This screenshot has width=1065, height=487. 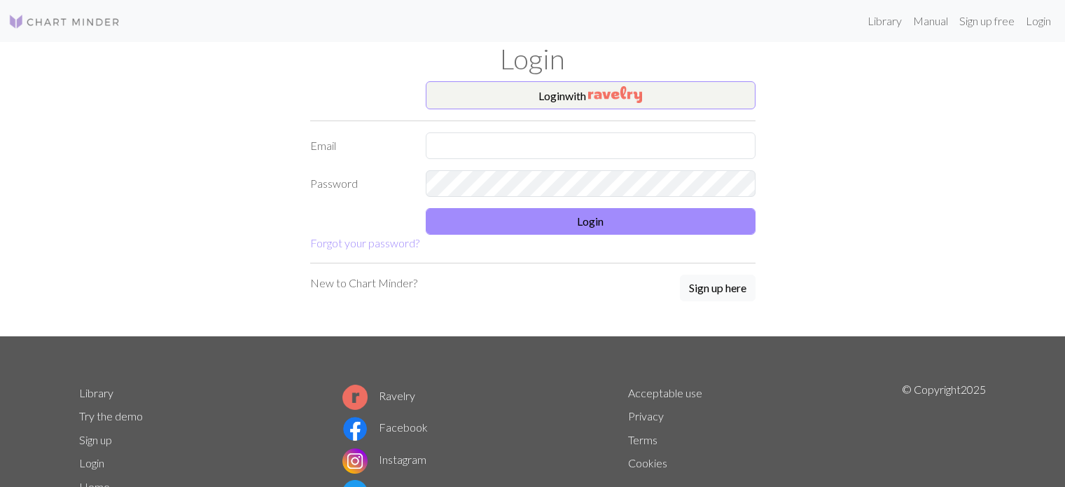 What do you see at coordinates (665, 392) in the screenshot?
I see `a: Acceptable use` at bounding box center [665, 392].